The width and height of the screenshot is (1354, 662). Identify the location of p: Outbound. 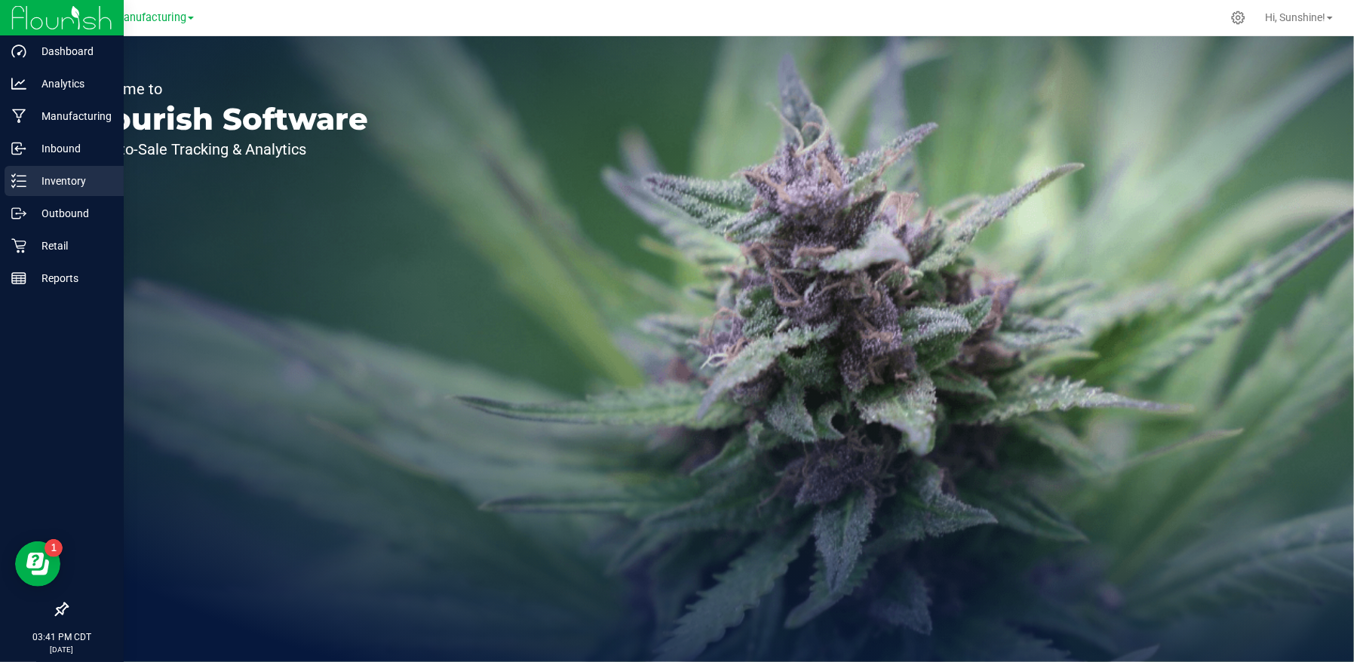
(72, 214).